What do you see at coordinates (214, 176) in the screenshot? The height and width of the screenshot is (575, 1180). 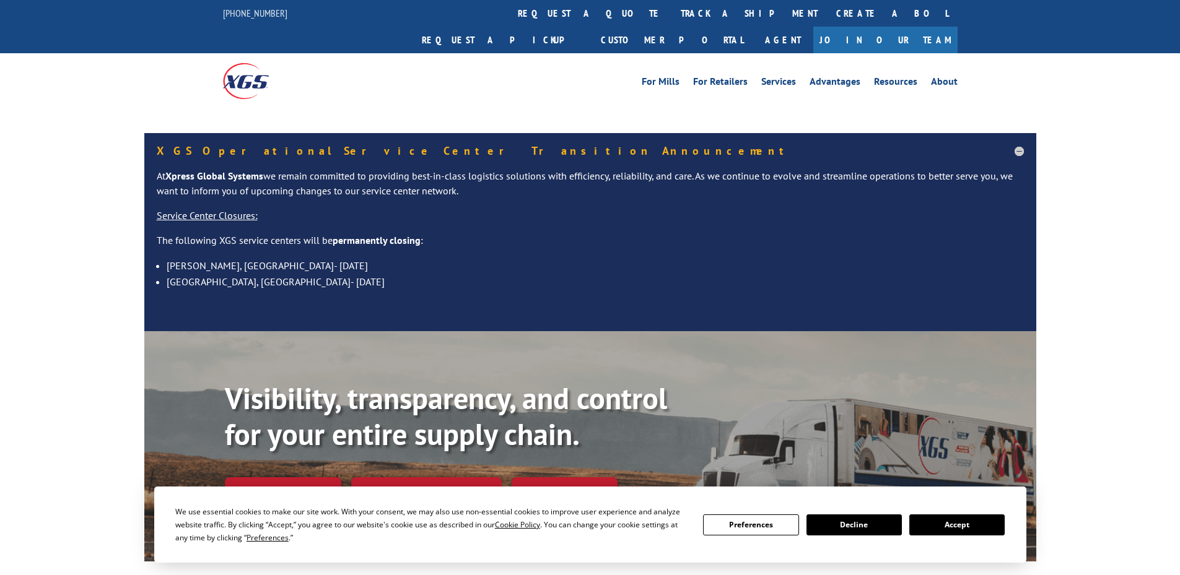 I see `strong: Xpress Global Systems` at bounding box center [214, 176].